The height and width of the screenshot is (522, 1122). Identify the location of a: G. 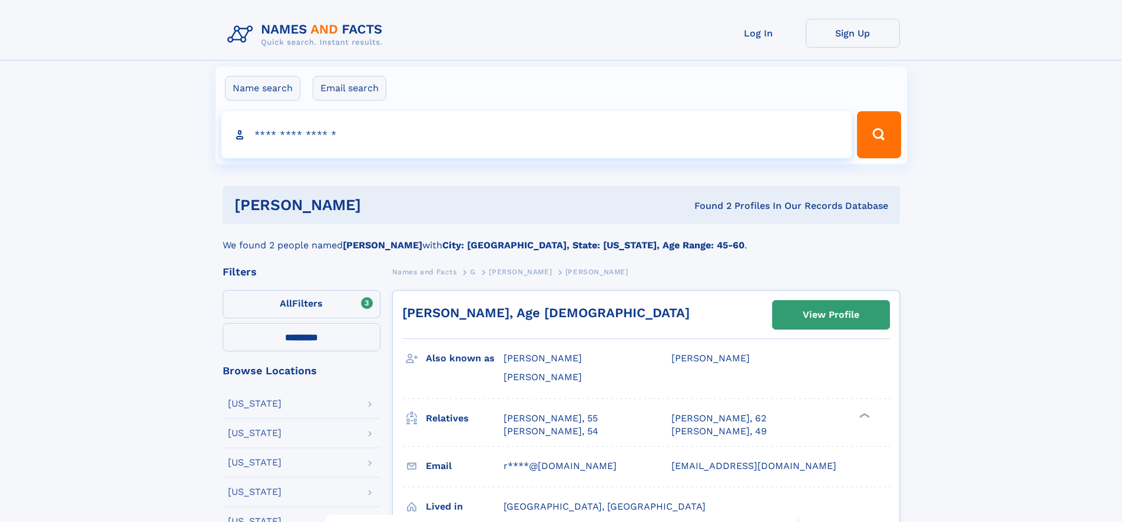
(473, 271).